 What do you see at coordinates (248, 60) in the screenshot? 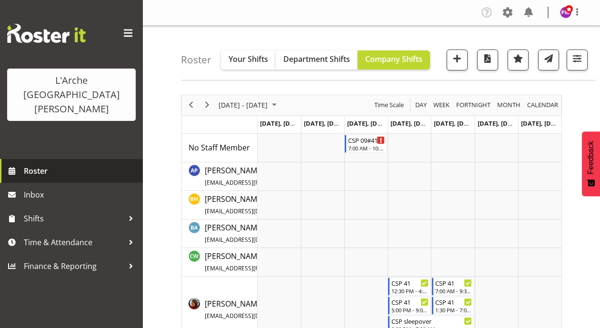
I see `button: Your Shifts` at bounding box center [248, 60].